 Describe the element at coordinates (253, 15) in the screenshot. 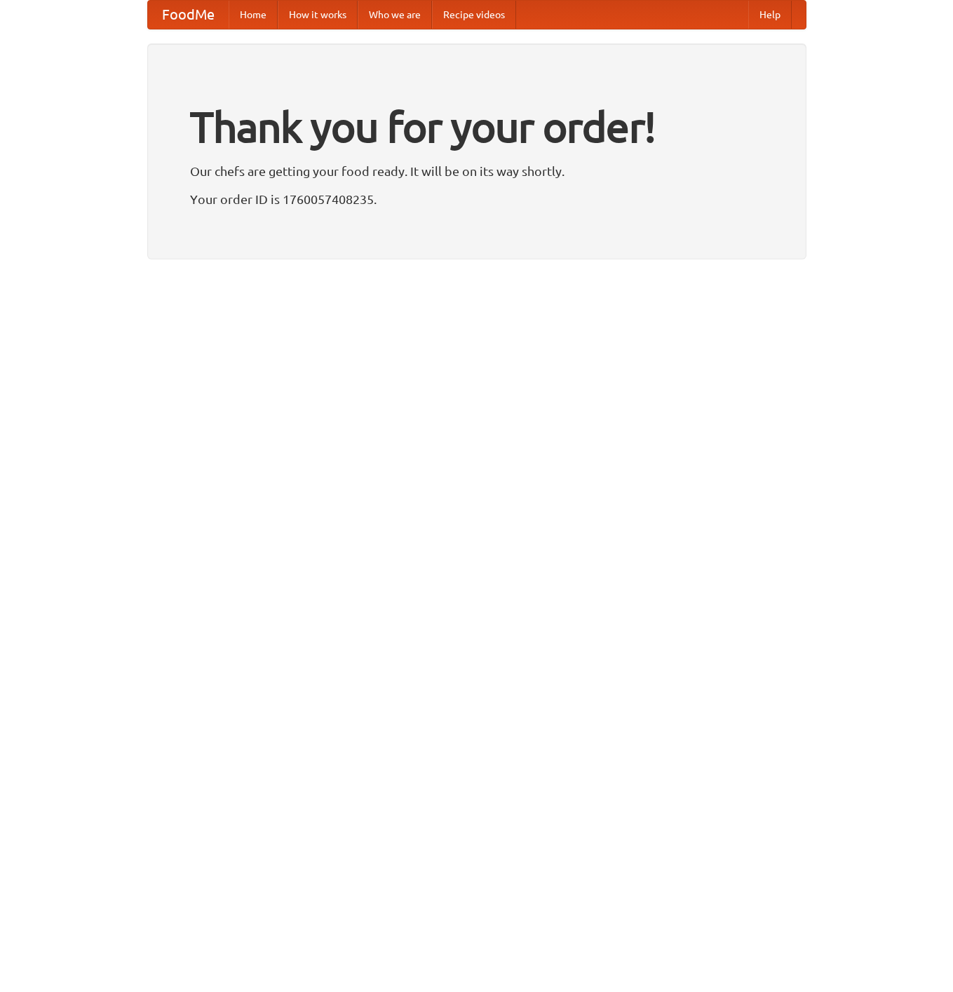

I see `a: Home` at that location.